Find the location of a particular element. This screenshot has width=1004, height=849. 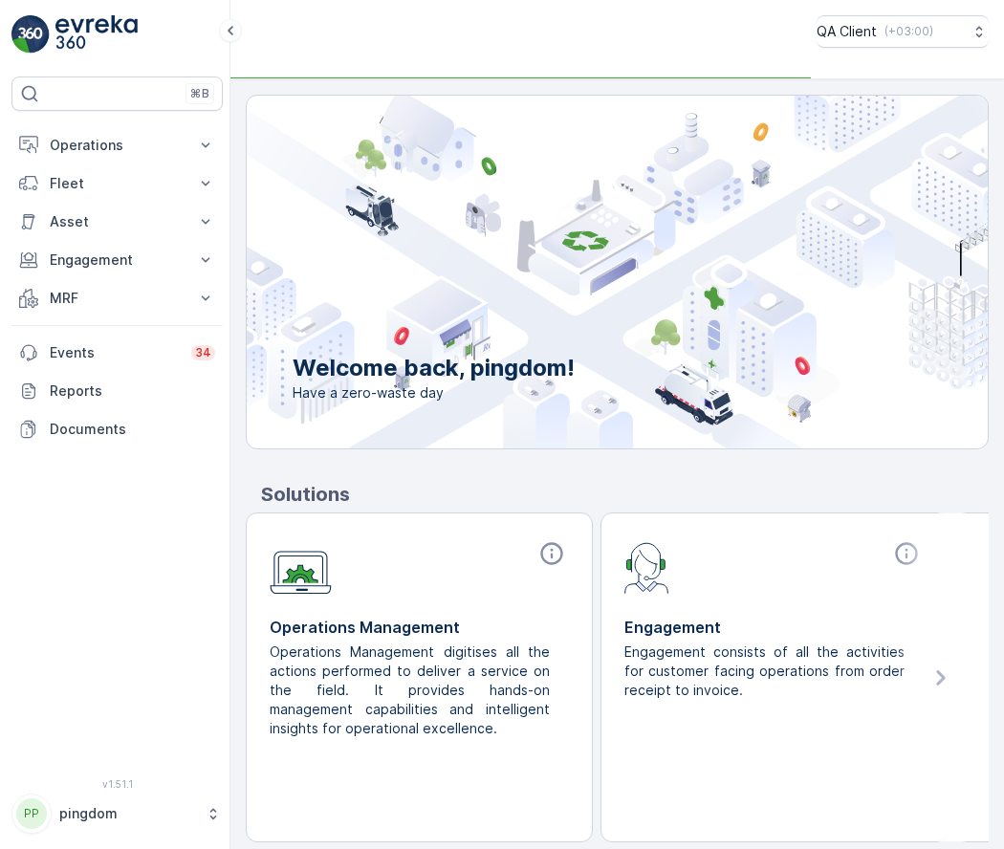

p: Reports is located at coordinates (132, 391).